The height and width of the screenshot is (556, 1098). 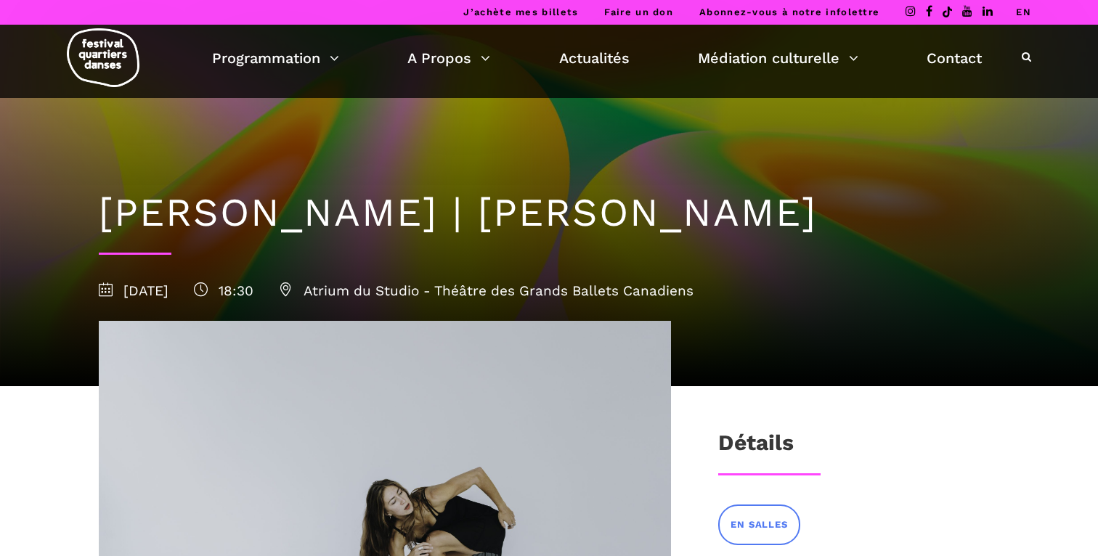 I want to click on a: Faire un don, so click(x=638, y=12).